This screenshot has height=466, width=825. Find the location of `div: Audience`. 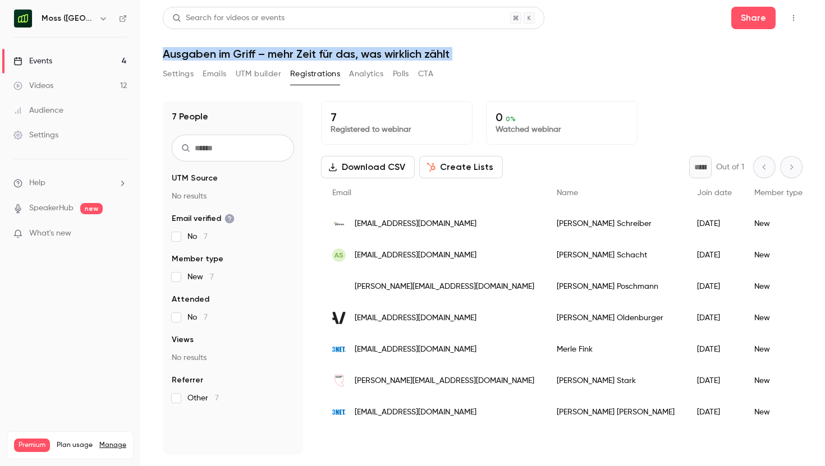

div: Audience is located at coordinates (38, 111).